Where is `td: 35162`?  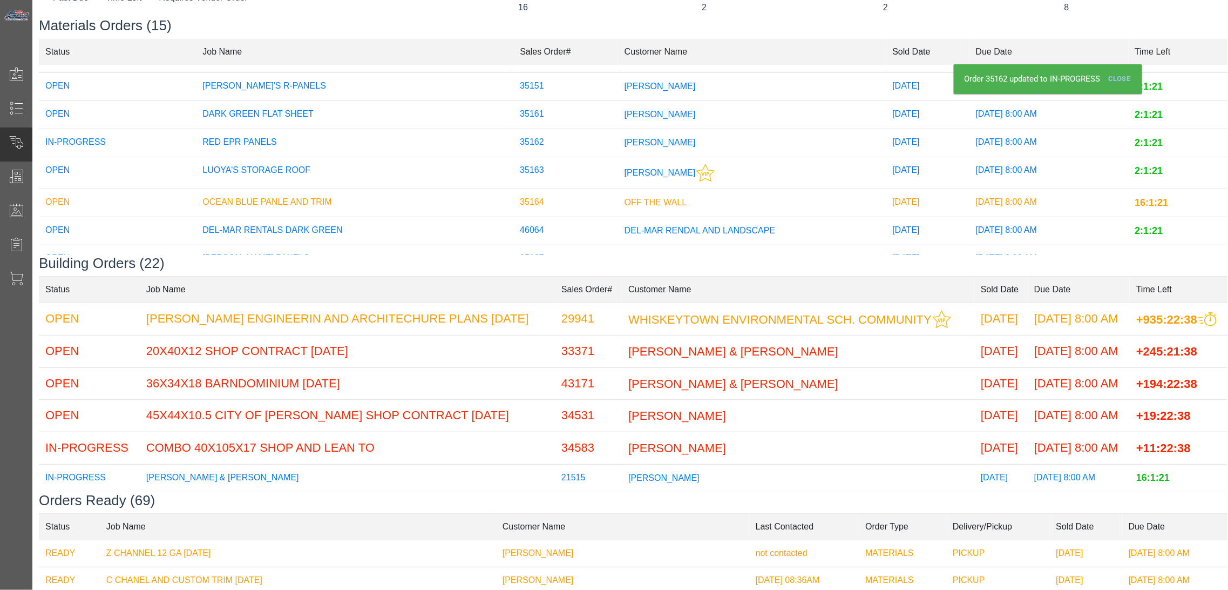
td: 35162 is located at coordinates (566, 143).